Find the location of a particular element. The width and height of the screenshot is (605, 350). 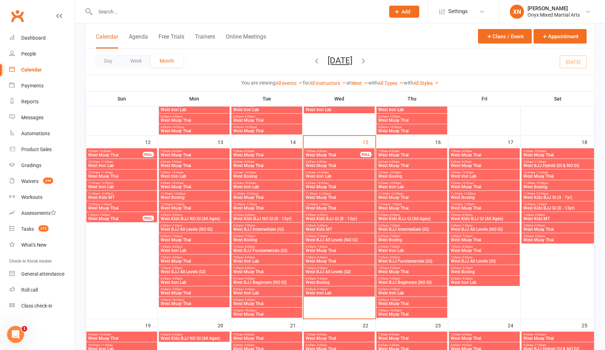

button: Online Meetings is located at coordinates (246, 41).